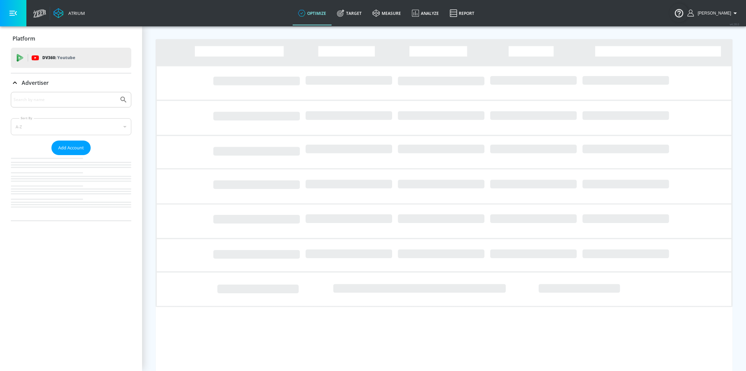 Image resolution: width=746 pixels, height=371 pixels. I want to click on span: login as: stephanie.wolklin@zefr.com, so click(712, 13).